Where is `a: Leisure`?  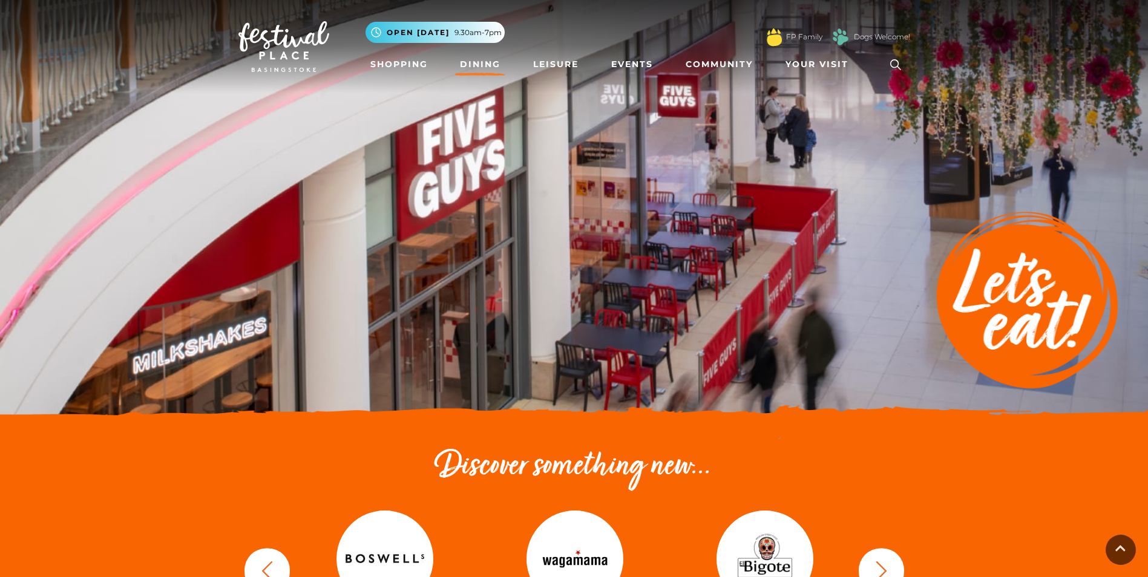 a: Leisure is located at coordinates (555, 64).